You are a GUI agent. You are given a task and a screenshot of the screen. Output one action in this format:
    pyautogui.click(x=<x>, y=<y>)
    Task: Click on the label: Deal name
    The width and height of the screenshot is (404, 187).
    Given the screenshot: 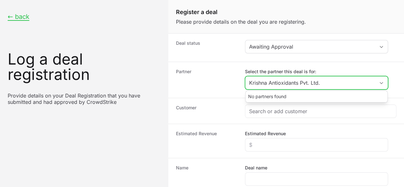 What is the action you would take?
    pyautogui.click(x=256, y=168)
    